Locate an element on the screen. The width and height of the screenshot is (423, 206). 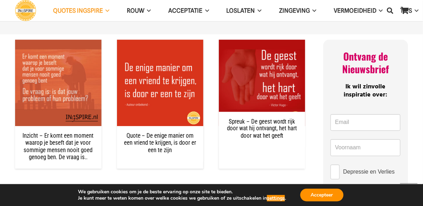
input: Voornaam is located at coordinates (365, 148).